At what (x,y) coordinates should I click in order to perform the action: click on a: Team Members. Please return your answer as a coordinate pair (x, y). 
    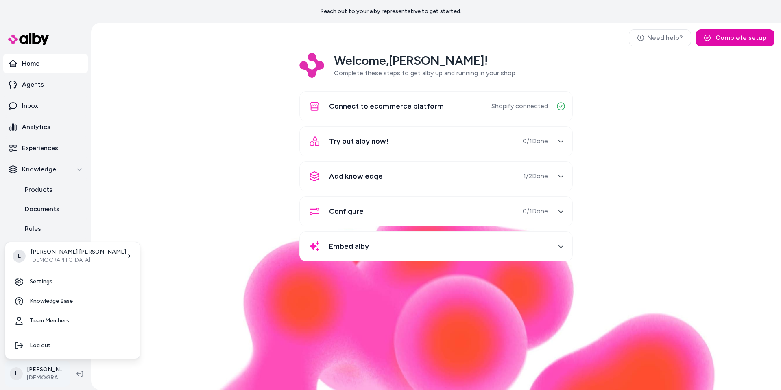
    Looking at the image, I should click on (72, 320).